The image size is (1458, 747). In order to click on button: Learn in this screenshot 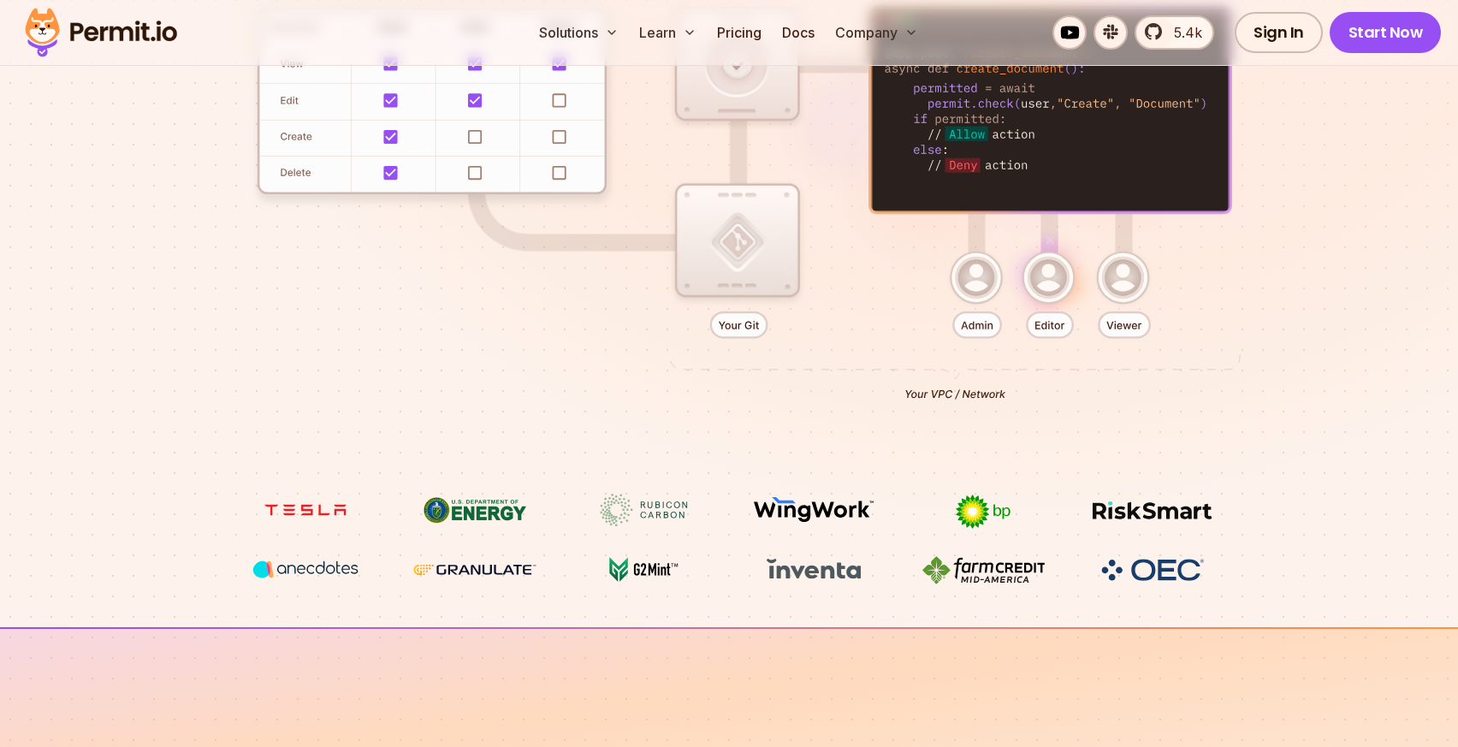, I will do `click(667, 33)`.